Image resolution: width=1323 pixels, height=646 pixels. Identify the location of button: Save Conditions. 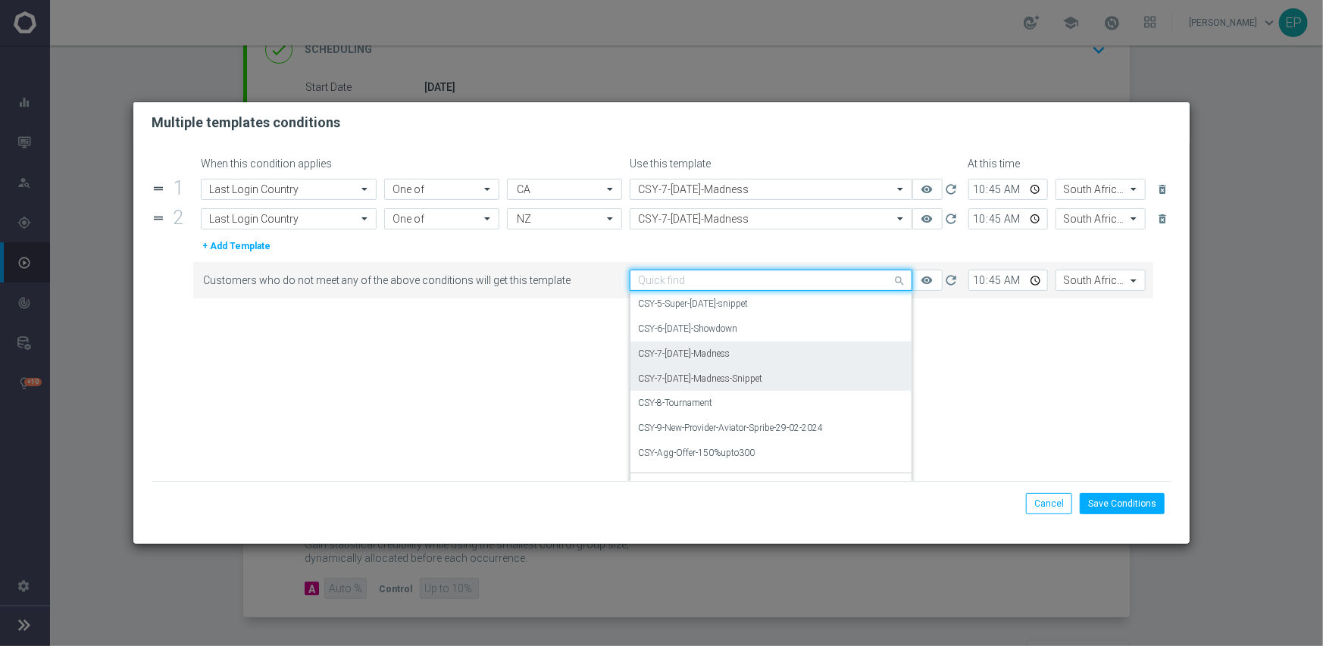
(1122, 504).